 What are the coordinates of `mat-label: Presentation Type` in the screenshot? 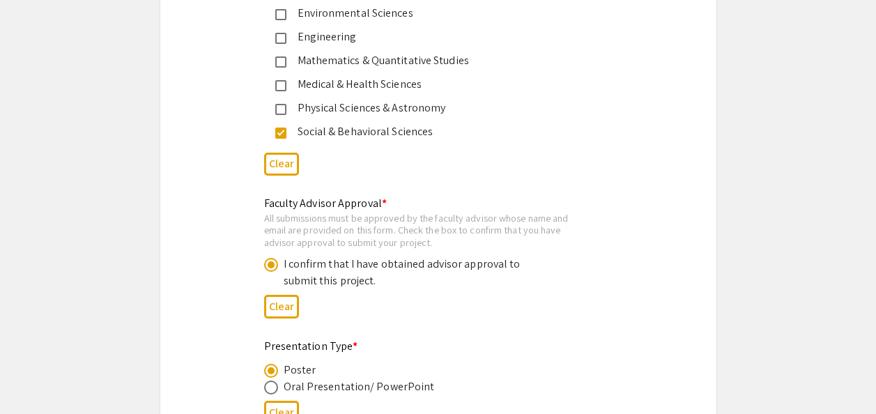 It's located at (311, 346).